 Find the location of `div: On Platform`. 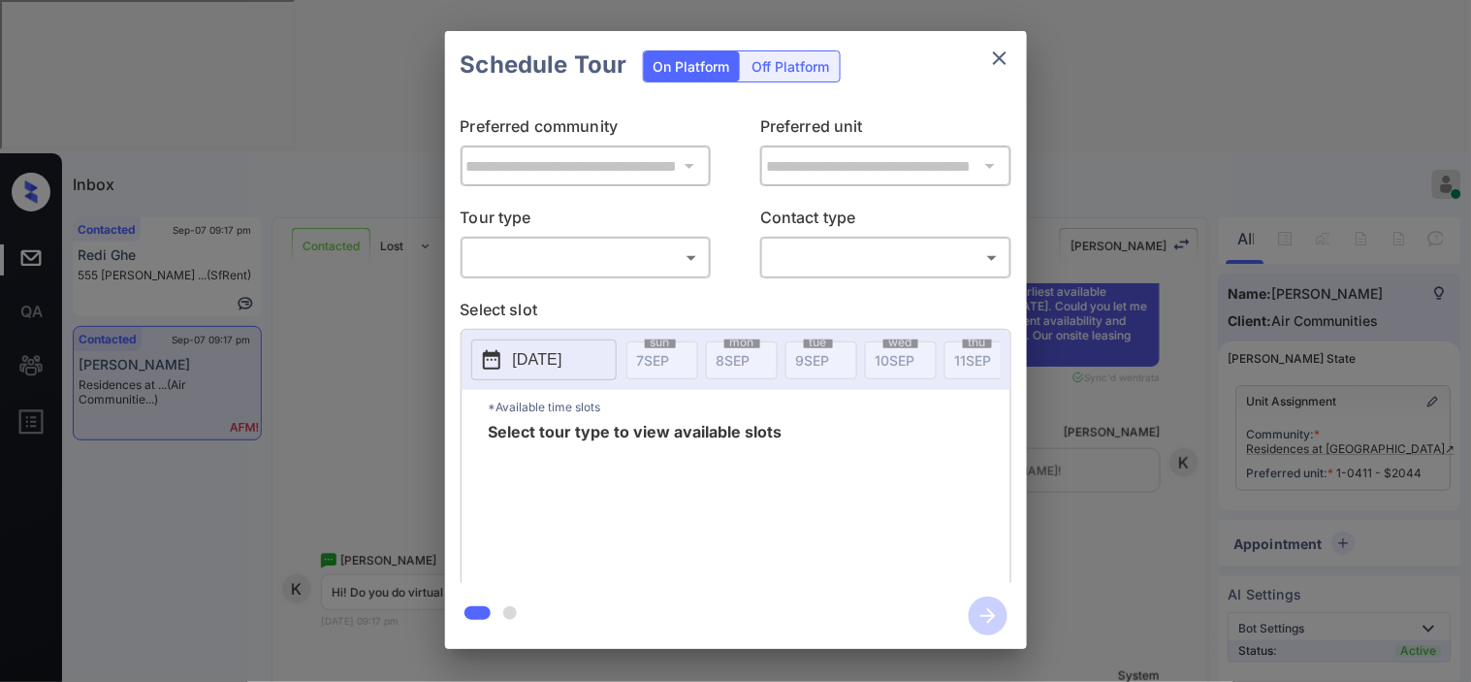

div: On Platform is located at coordinates (692, 66).